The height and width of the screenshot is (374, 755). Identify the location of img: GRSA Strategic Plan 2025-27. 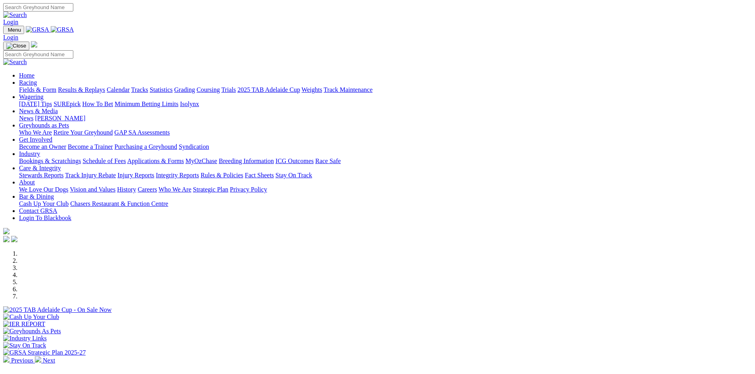
(44, 353).